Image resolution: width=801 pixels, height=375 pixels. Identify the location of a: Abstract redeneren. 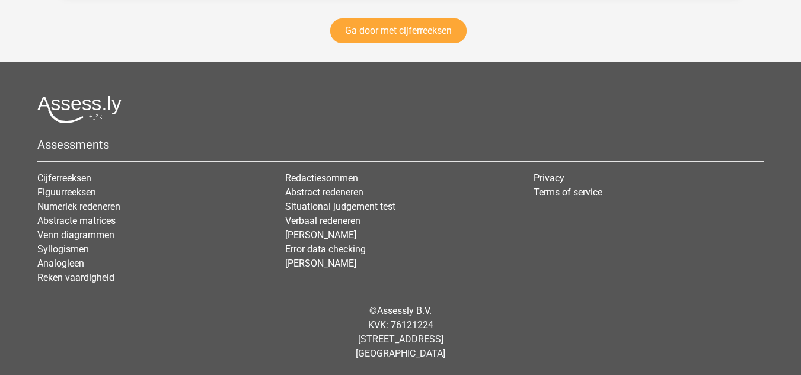
(324, 192).